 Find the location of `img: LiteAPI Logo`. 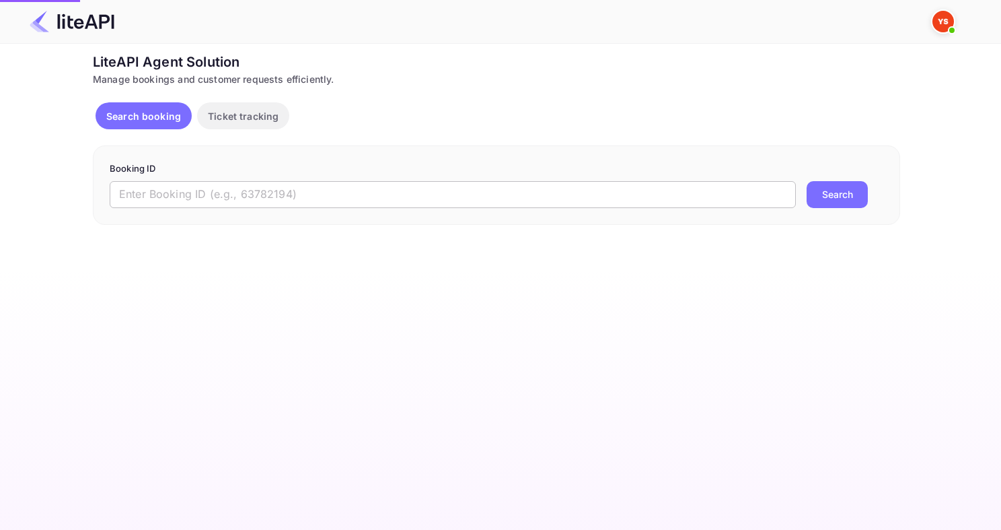

img: LiteAPI Logo is located at coordinates (72, 22).